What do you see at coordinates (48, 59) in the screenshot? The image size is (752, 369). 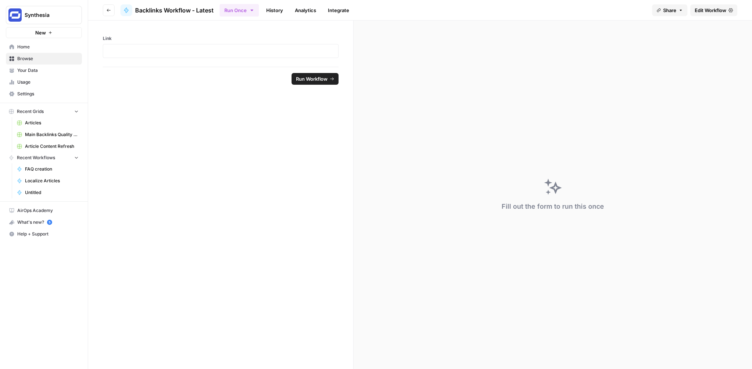 I see `span: Browse` at bounding box center [48, 59].